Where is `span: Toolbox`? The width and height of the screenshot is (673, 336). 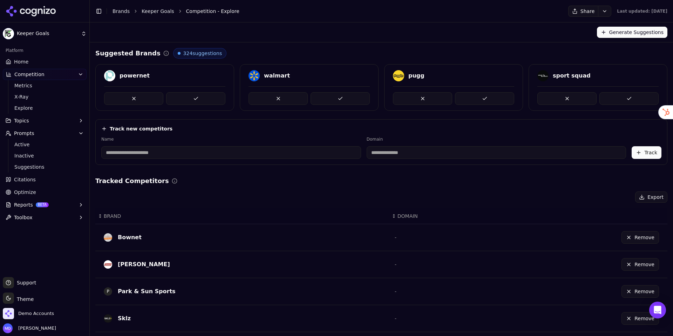 span: Toolbox is located at coordinates (23, 217).